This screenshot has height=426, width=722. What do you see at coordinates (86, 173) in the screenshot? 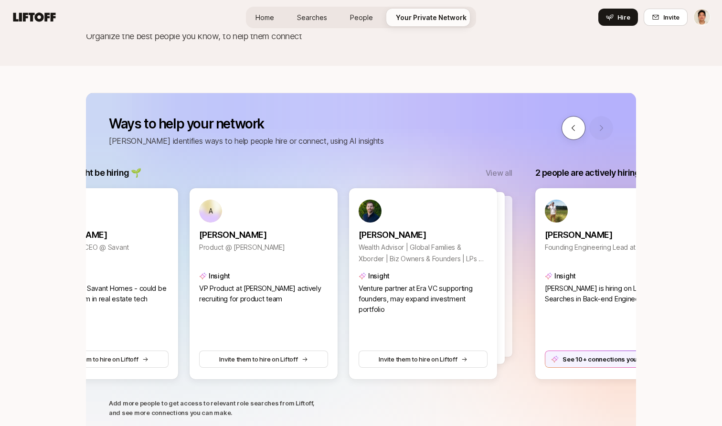
I see `p: 10 people might be hiring 🌱` at bounding box center [86, 173].